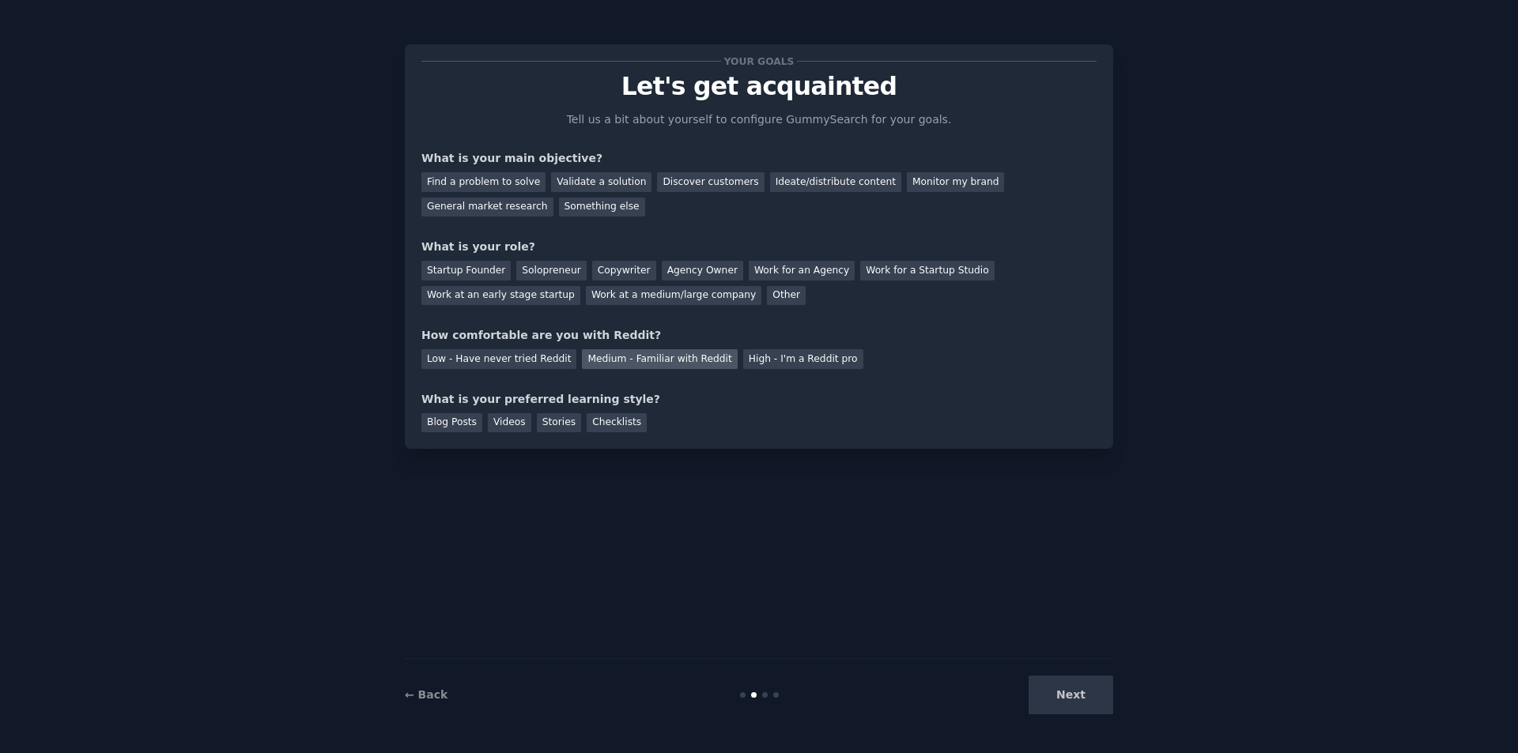 The height and width of the screenshot is (753, 1518). I want to click on div: Low - Have never tried Reddit, so click(499, 359).